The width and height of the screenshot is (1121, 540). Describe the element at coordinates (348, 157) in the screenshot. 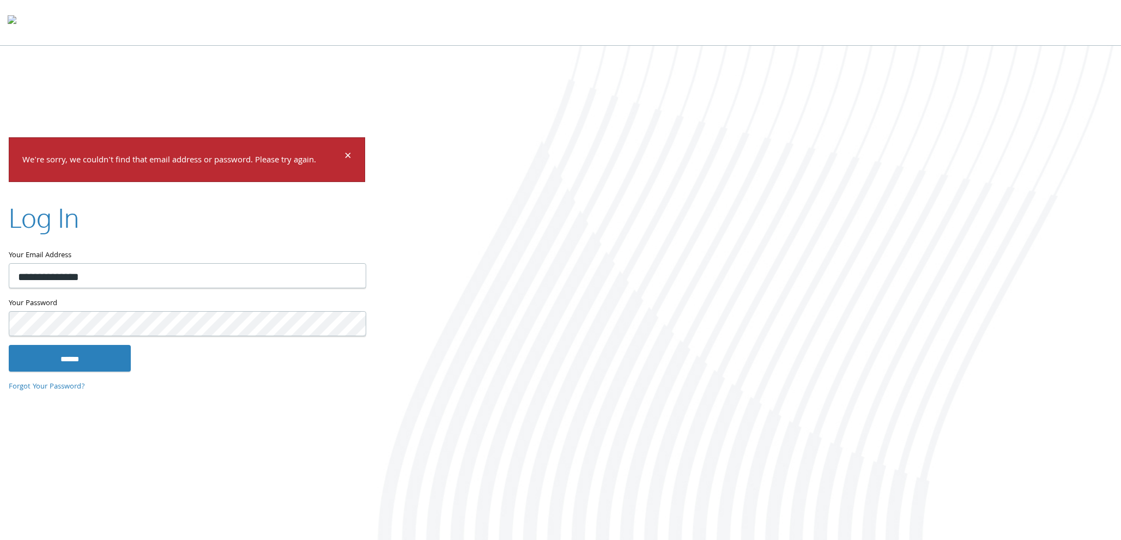

I see `button: Dismiss alert` at that location.